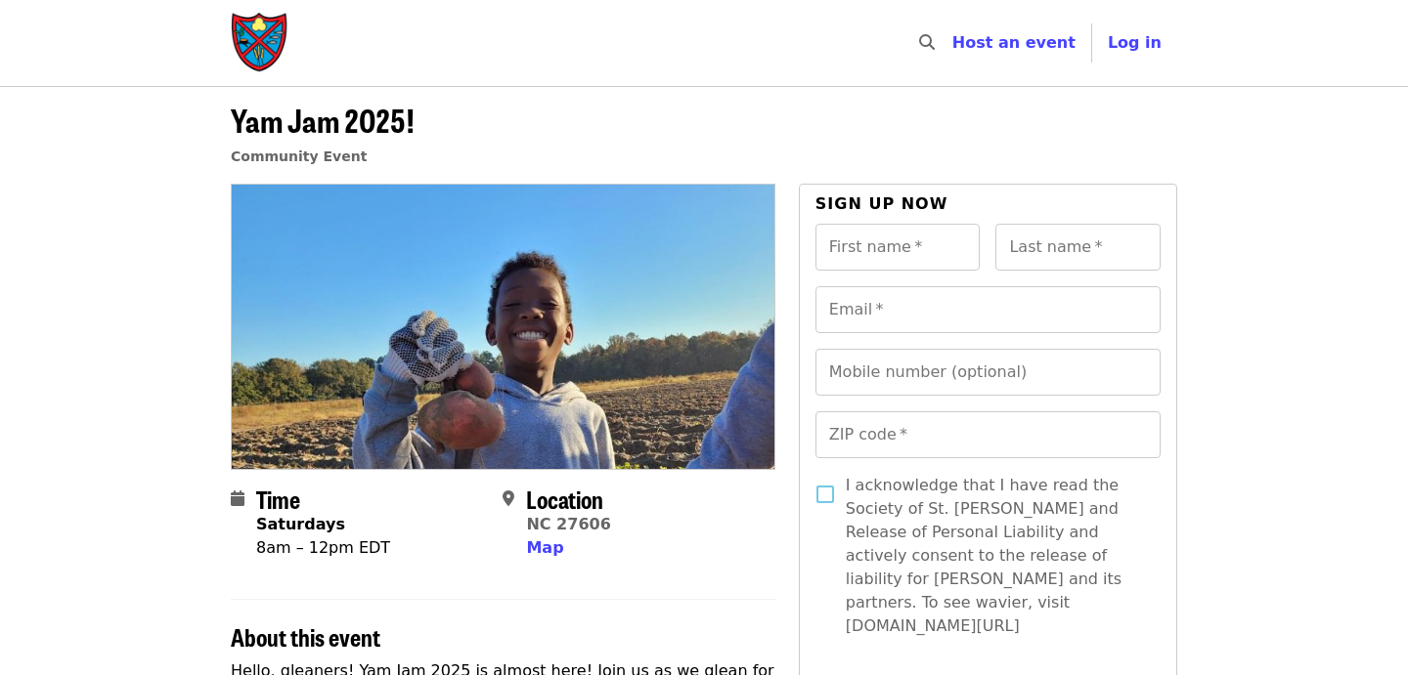  I want to click on span: Host an event, so click(1014, 42).